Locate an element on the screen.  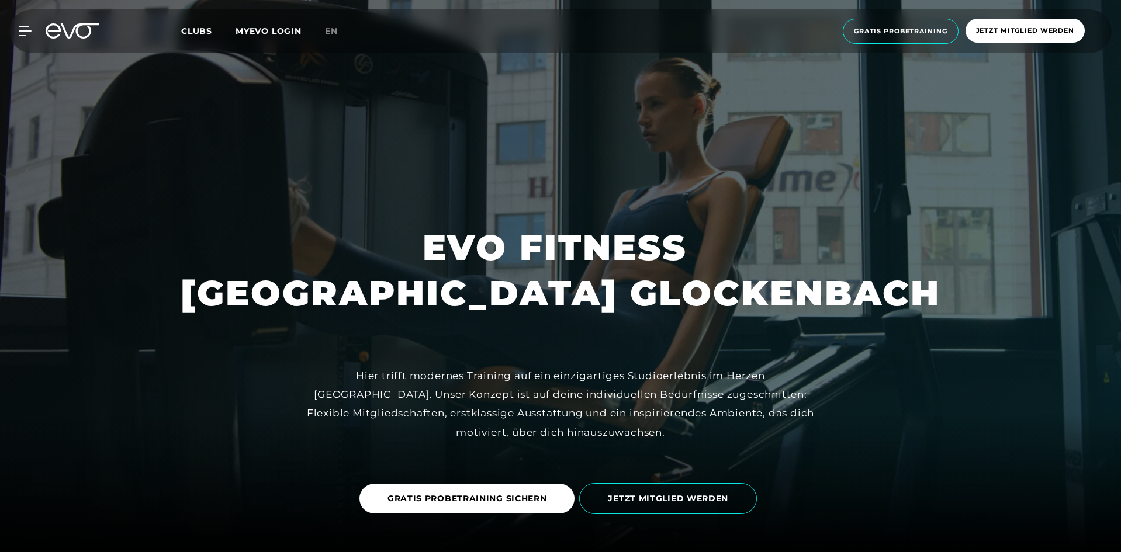
span: Jetzt Mitglied werden is located at coordinates (1025, 30).